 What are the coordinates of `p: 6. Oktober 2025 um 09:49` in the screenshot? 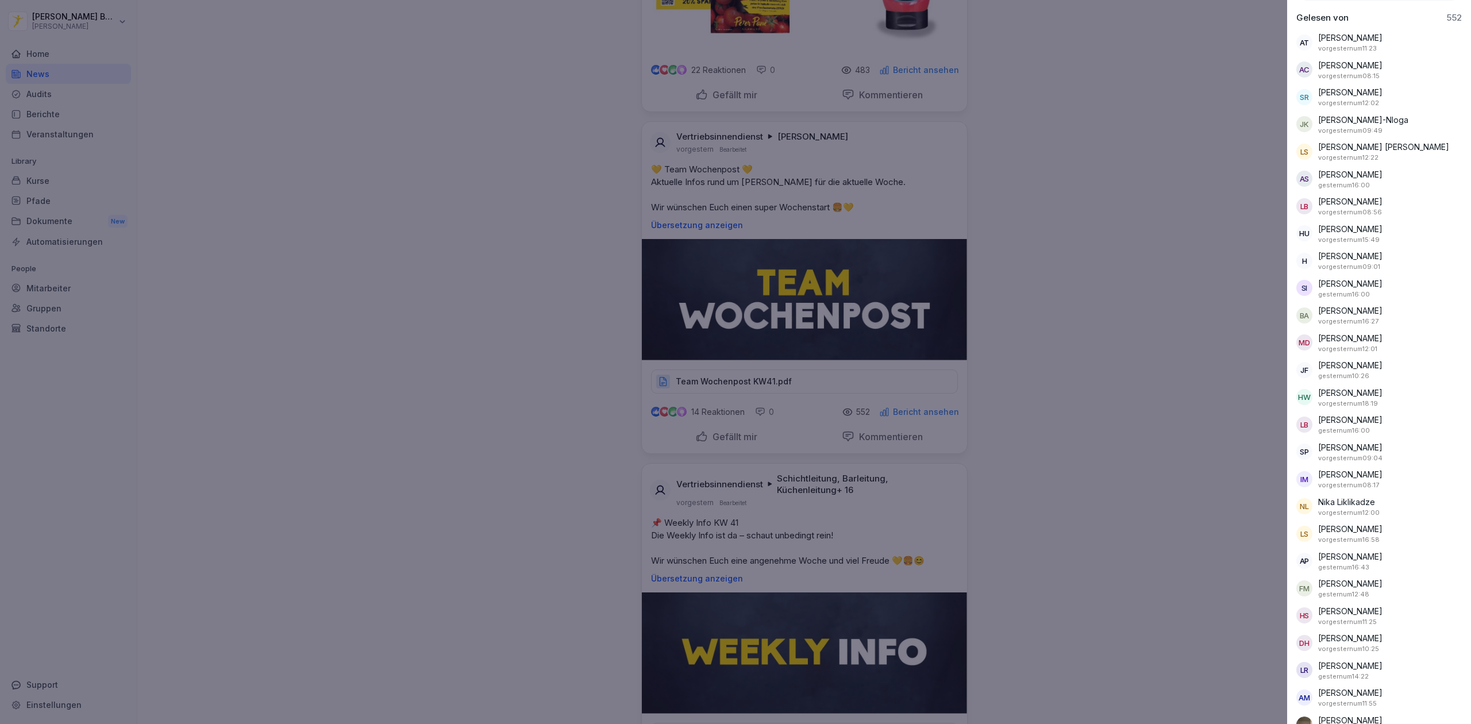 It's located at (1350, 130).